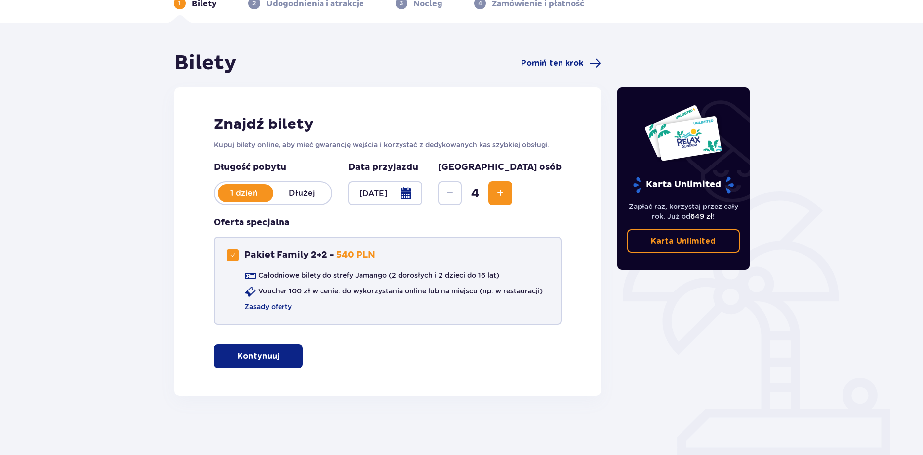 The width and height of the screenshot is (923, 455). I want to click on p: Data przyjazdu, so click(383, 167).